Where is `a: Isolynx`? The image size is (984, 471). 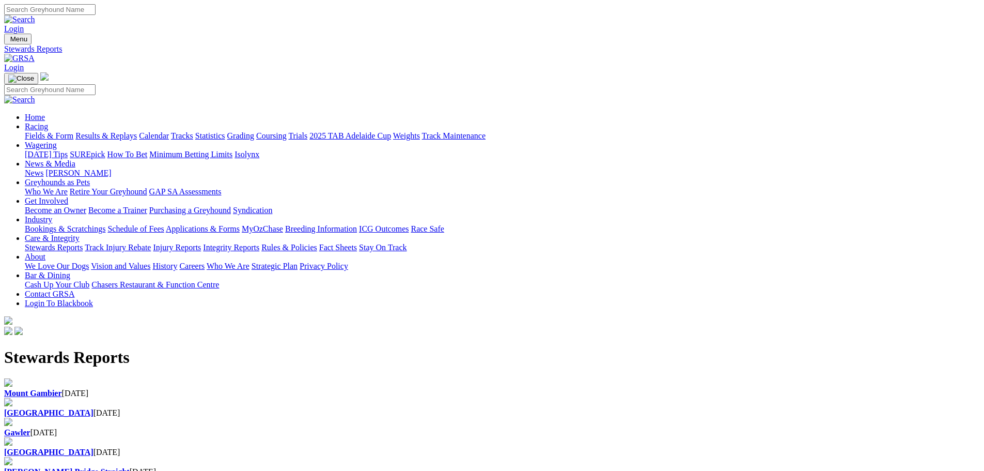 a: Isolynx is located at coordinates (247, 154).